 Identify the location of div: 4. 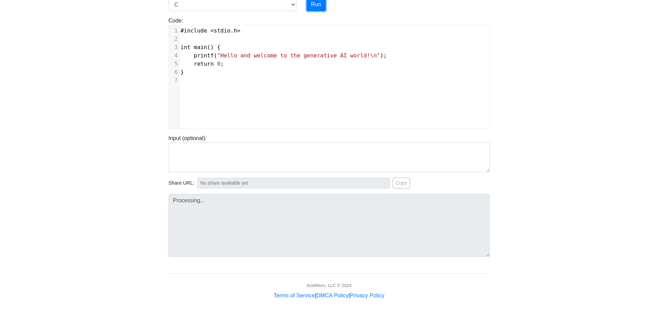
(174, 56).